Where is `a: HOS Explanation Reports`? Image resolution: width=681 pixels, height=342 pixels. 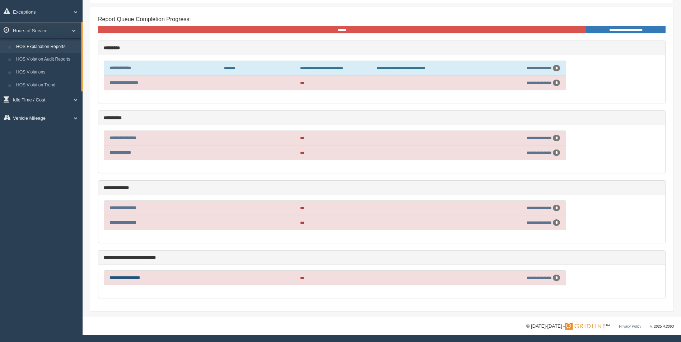 a: HOS Explanation Reports is located at coordinates (47, 47).